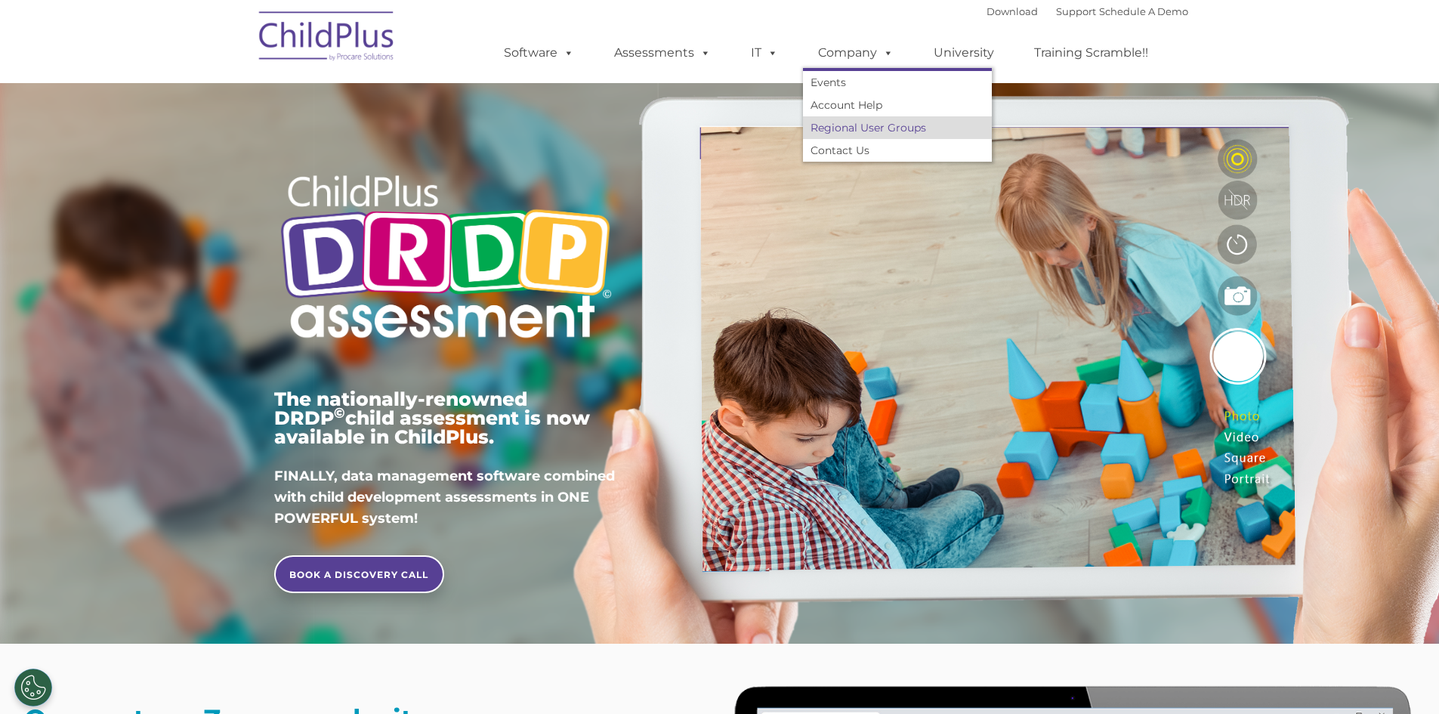 The width and height of the screenshot is (1439, 714). I want to click on img: ChildPlus by Procare Solutions, so click(327, 39).